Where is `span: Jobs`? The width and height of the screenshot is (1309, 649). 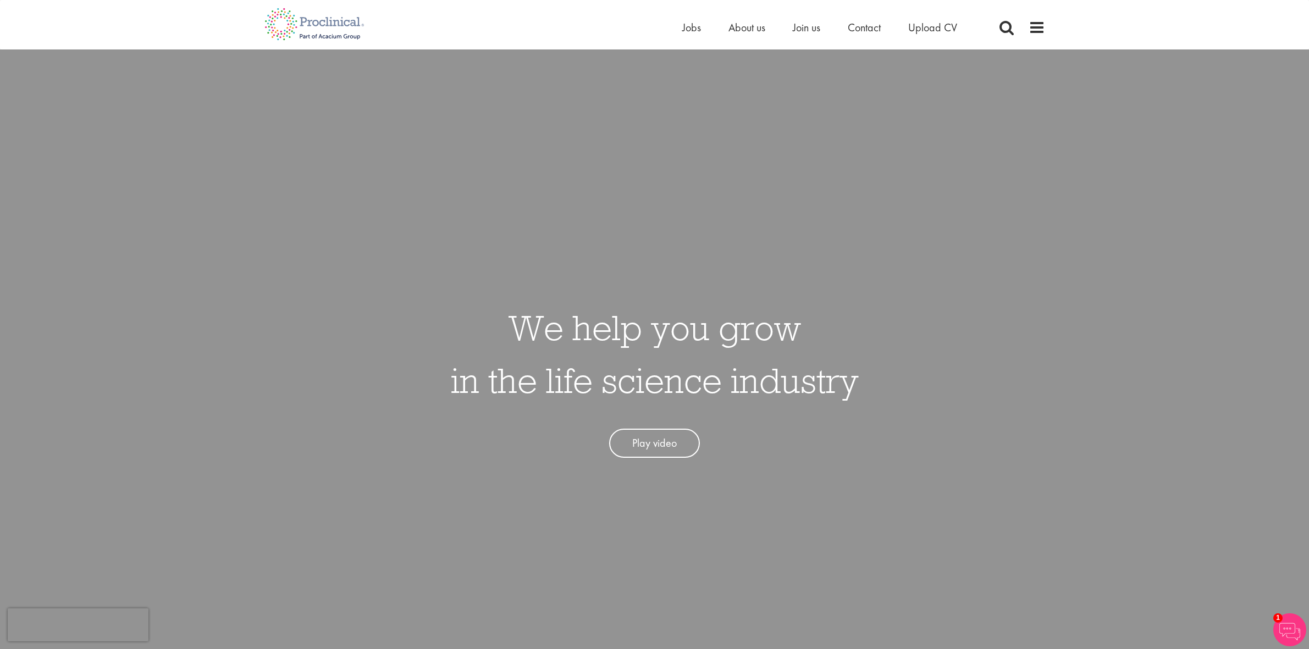
span: Jobs is located at coordinates (692, 27).